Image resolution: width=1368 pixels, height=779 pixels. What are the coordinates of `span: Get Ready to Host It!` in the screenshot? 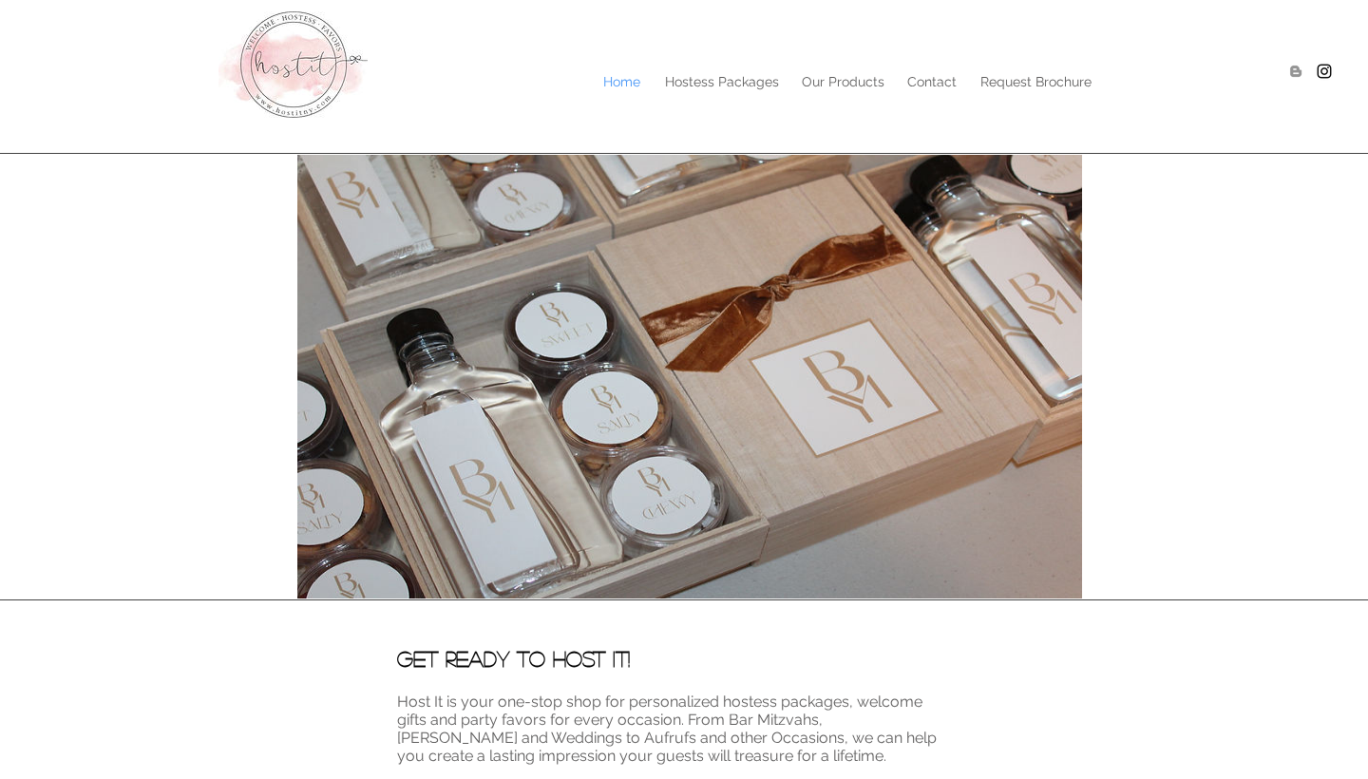 It's located at (513, 658).